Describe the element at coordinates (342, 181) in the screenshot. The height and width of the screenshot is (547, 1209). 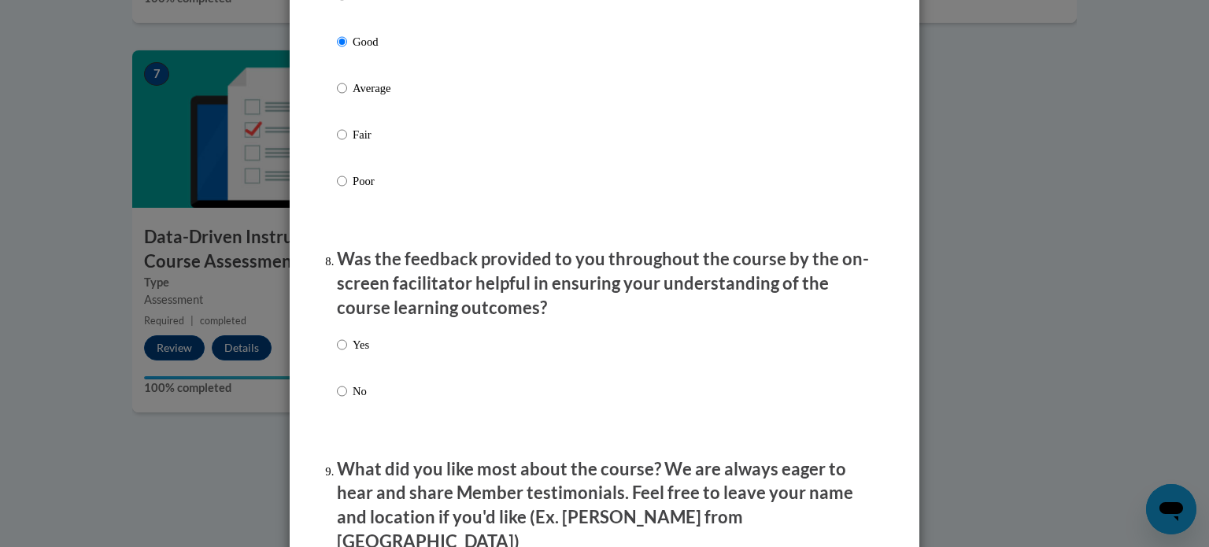
I see `input: Poor` at that location.